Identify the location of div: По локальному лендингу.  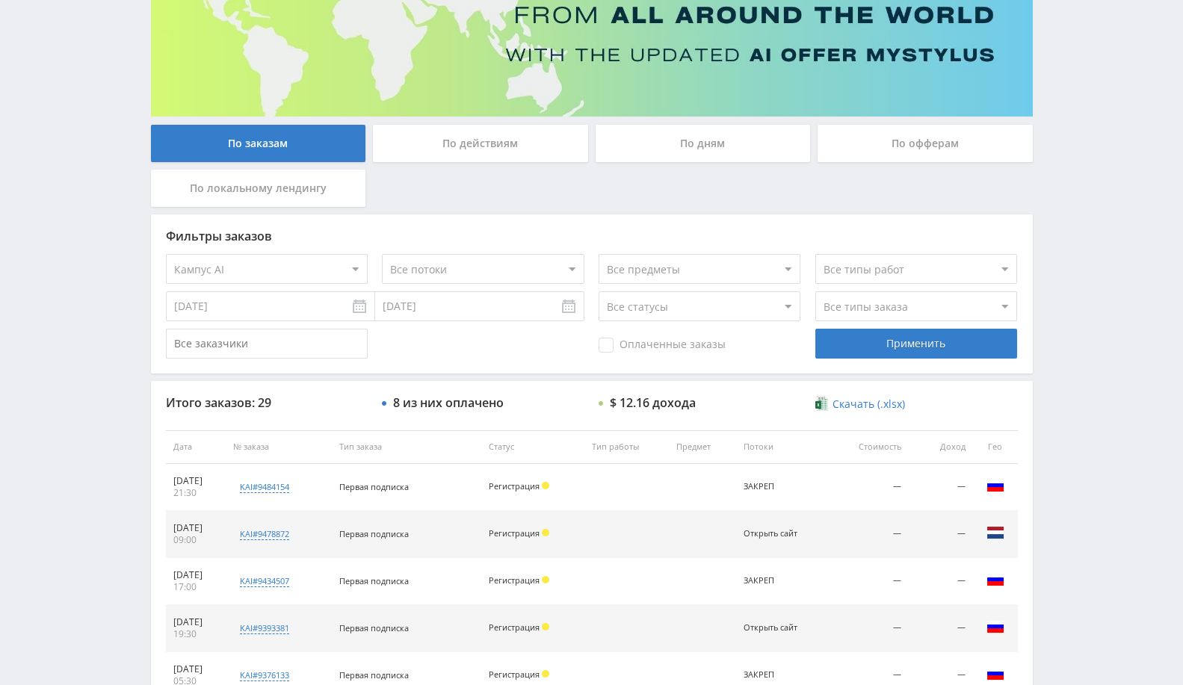
(259, 188).